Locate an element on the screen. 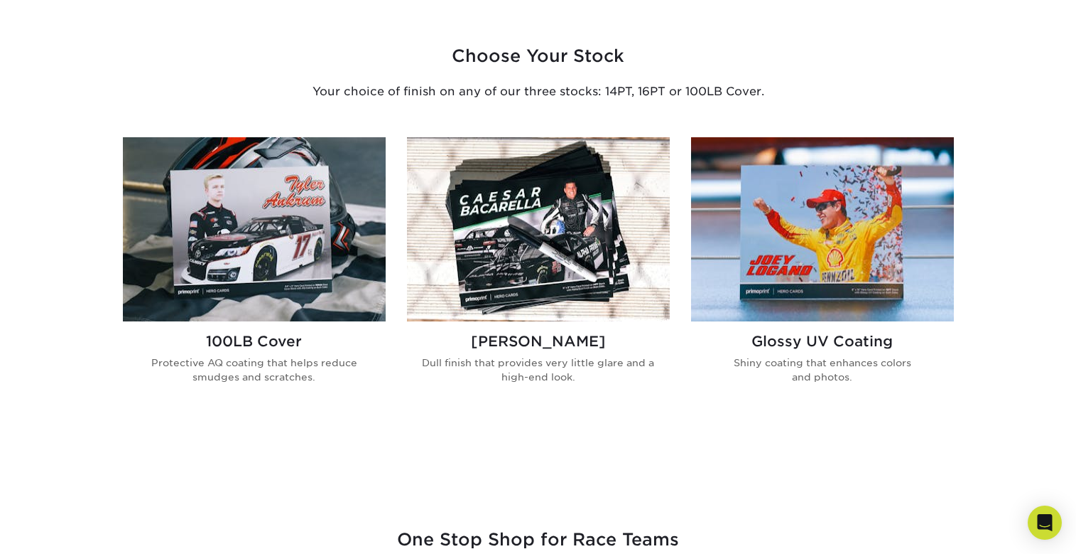 The width and height of the screenshot is (1076, 554). p: Shiny coating that enhances colors and photos. is located at coordinates (823, 369).